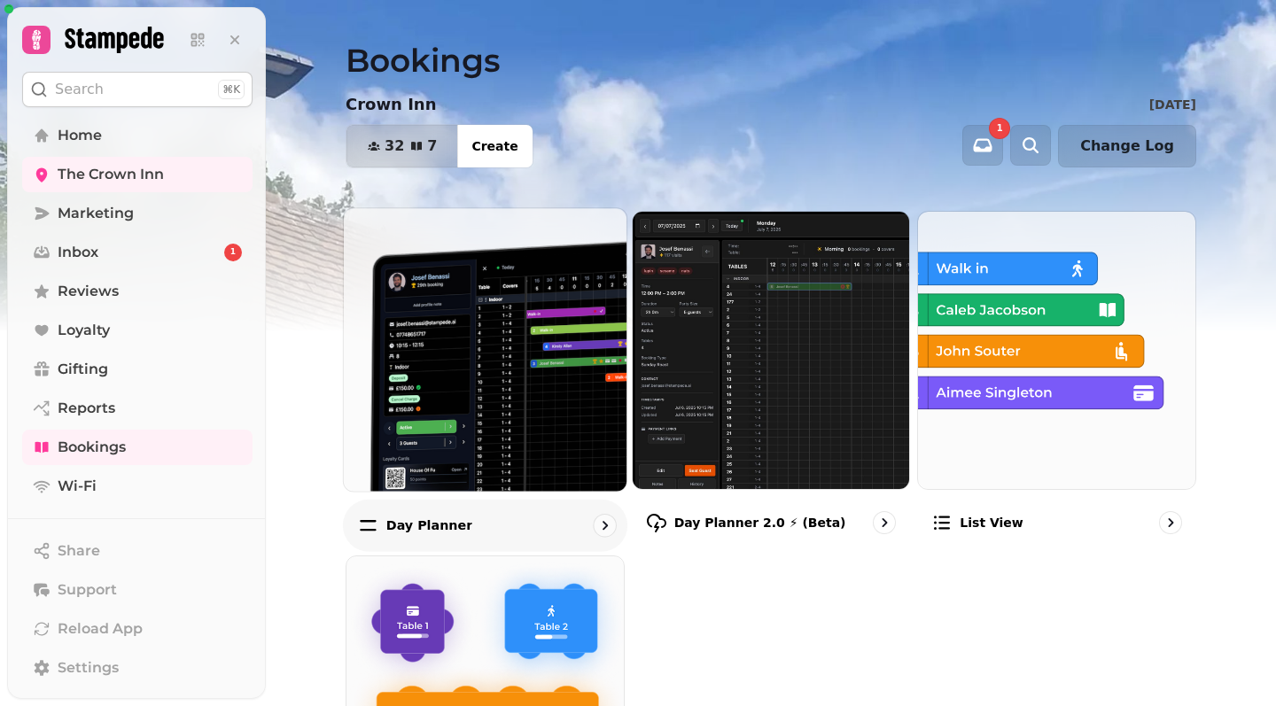  What do you see at coordinates (137, 668) in the screenshot?
I see `a: Settings` at bounding box center [137, 668].